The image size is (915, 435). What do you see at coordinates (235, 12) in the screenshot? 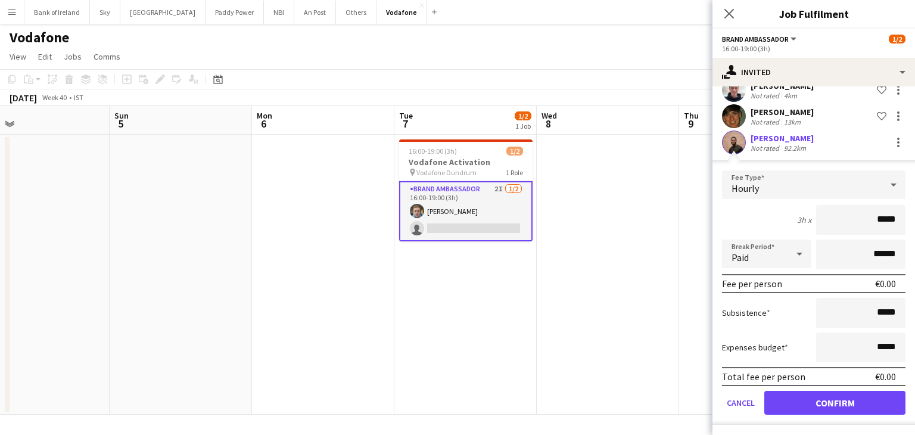
I see `button: Paddy Power` at bounding box center [235, 12].